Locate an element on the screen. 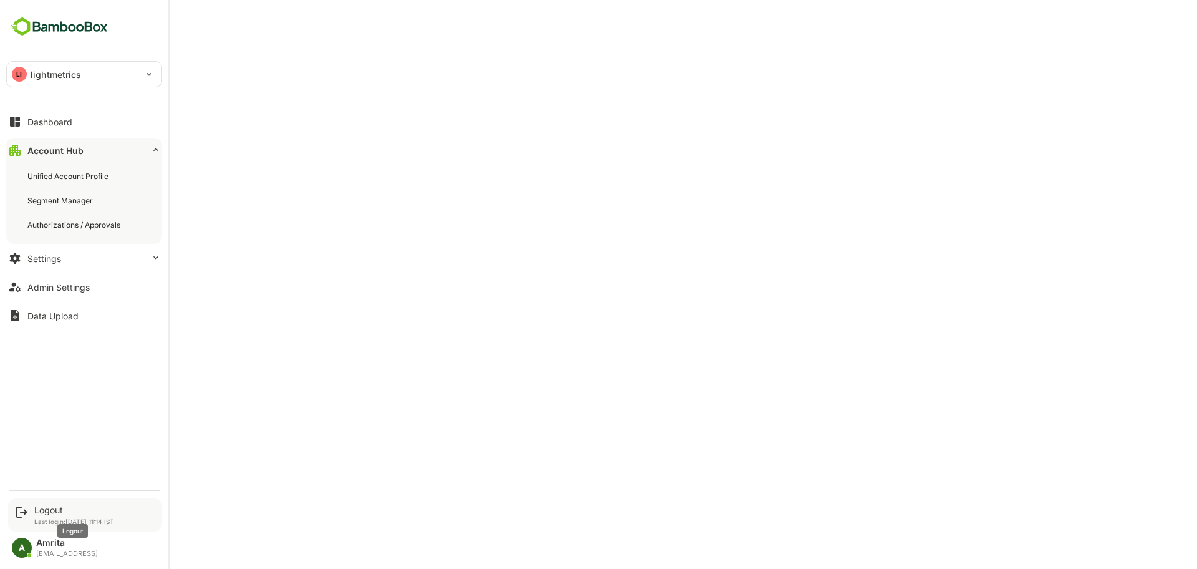 The width and height of the screenshot is (1197, 569). button: Dashboard is located at coordinates (84, 122).